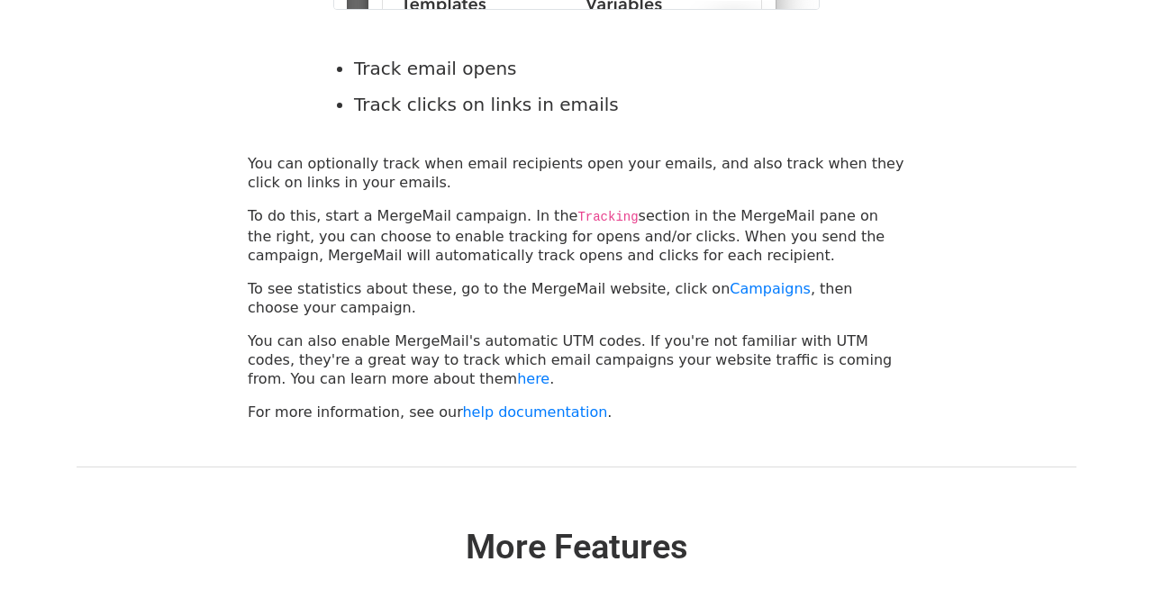 The width and height of the screenshot is (1153, 589). What do you see at coordinates (577, 298) in the screenshot?
I see `p: To see statistics about these, go to the MergeMail website, click on , then choose your campaign.` at bounding box center [577, 298].